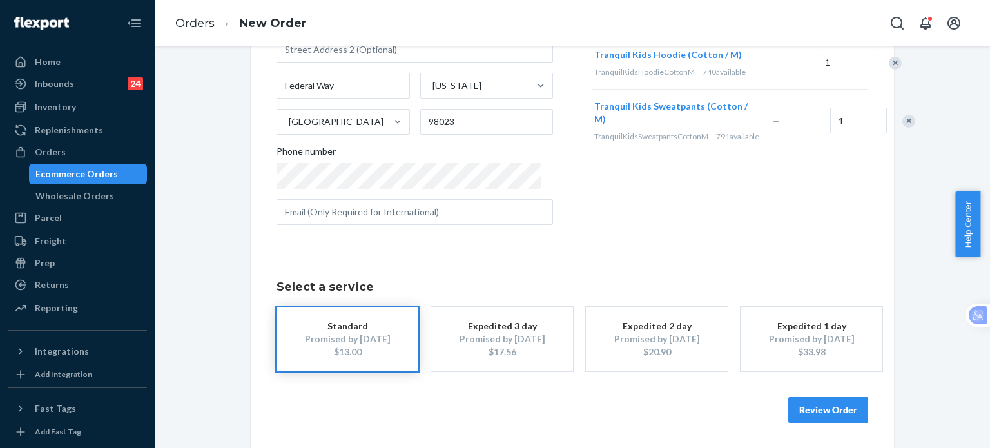 The image size is (990, 448). Describe the element at coordinates (55, 409) in the screenshot. I see `div: Fast Tags` at that location.